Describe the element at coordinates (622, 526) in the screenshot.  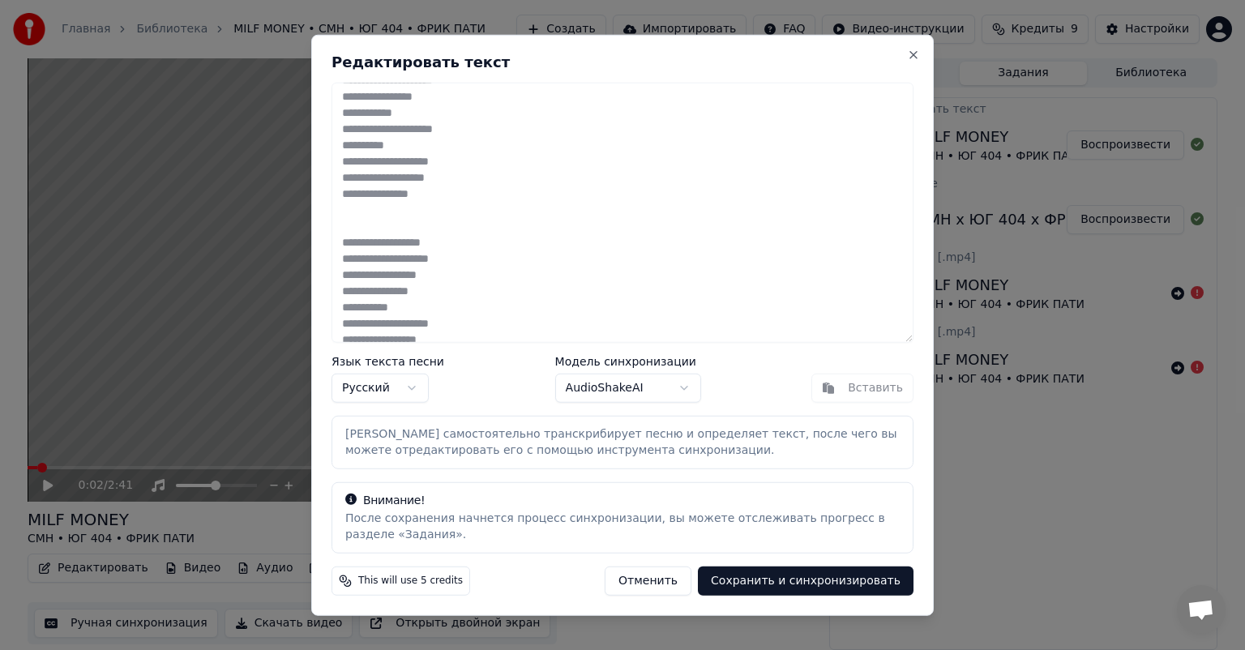
I see `div: После сохранения начнется процесс синхронизации, вы можете отслеживать прогресс в разделе «Задания».` at that location.